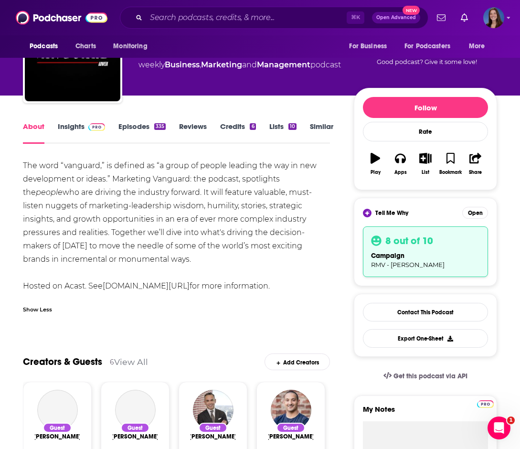 This screenshot has height=449, width=520. I want to click on span: For Business, so click(368, 46).